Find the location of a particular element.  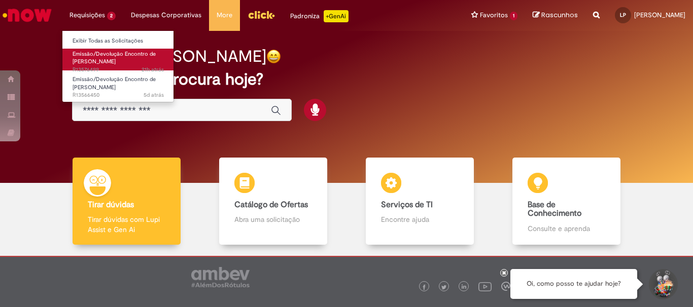

span: R13576499 is located at coordinates (118, 70).